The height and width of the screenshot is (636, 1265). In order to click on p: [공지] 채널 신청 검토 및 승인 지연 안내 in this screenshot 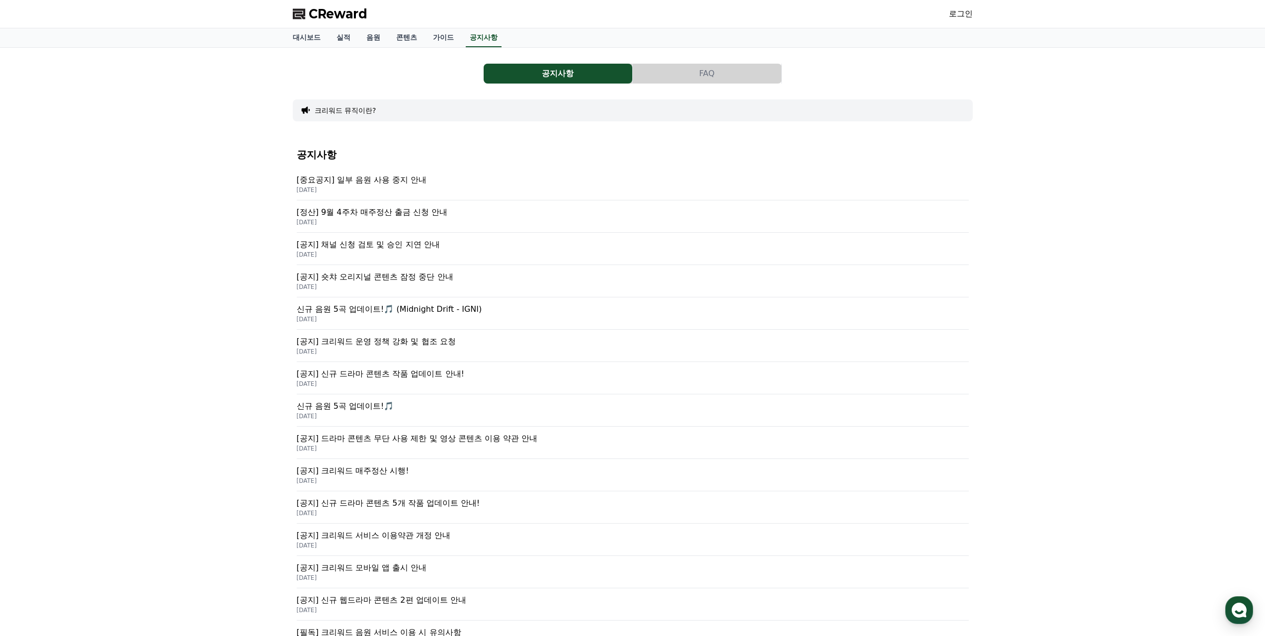, I will do `click(633, 245)`.